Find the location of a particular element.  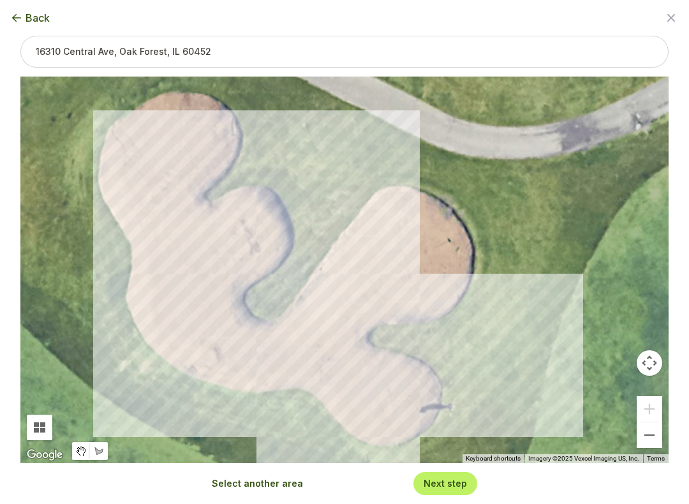

a: Terms (opens in new tab) is located at coordinates (656, 458).